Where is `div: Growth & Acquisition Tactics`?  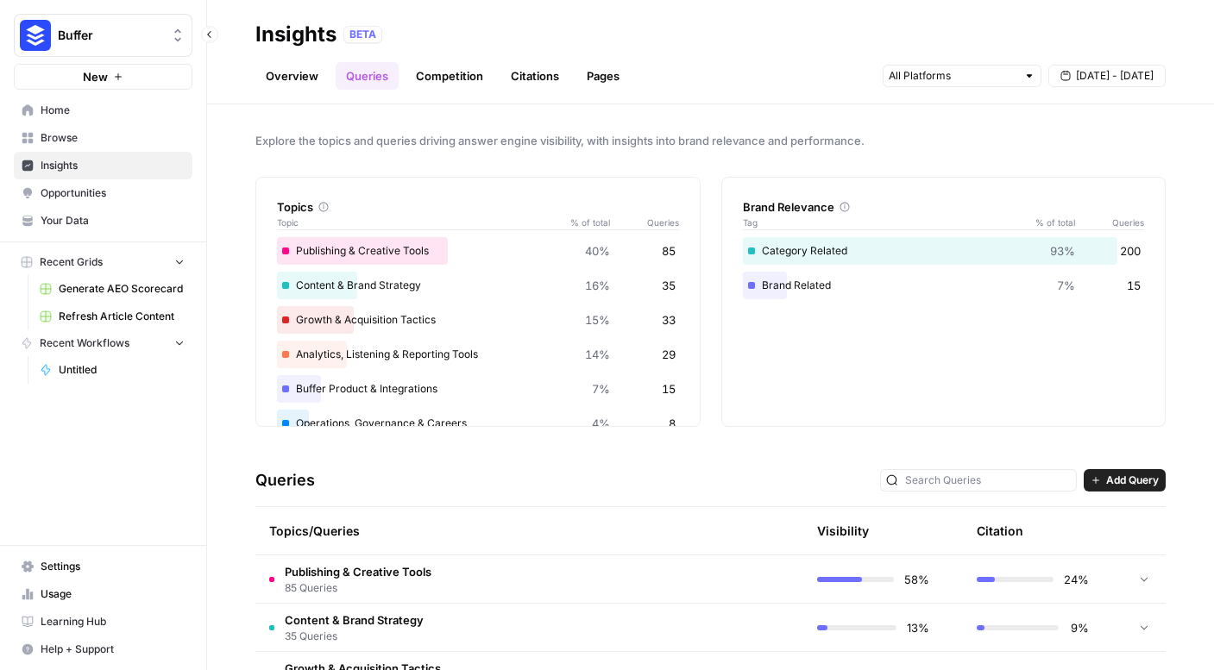
div: Growth & Acquisition Tactics is located at coordinates (478, 320).